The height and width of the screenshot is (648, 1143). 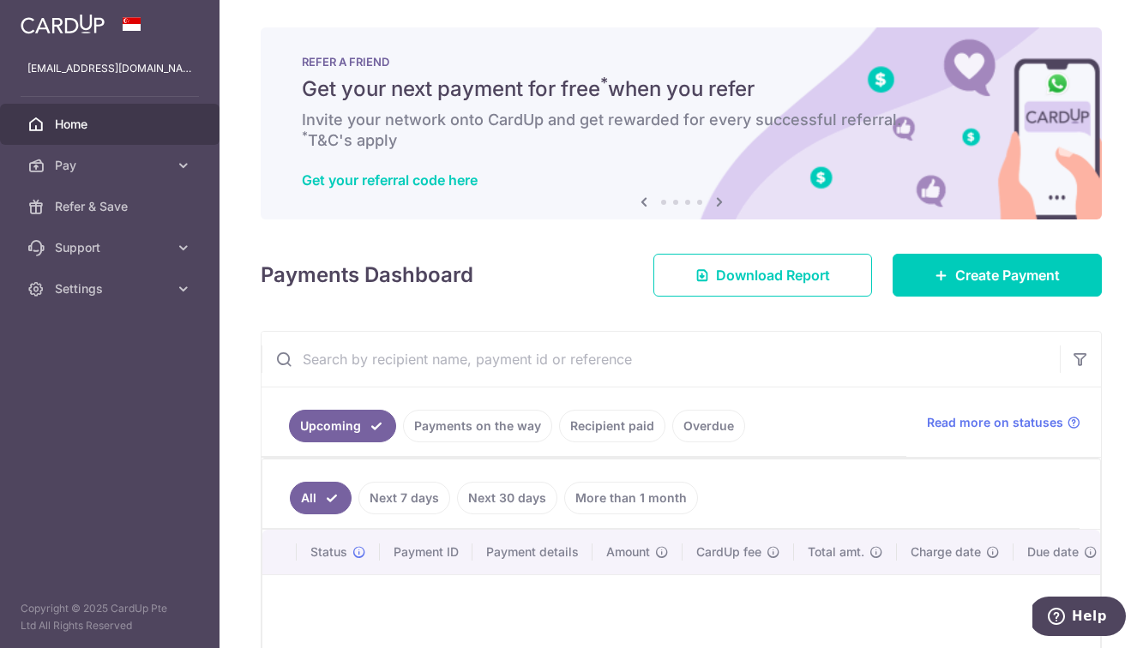 I want to click on a: Payments on the way, so click(x=477, y=426).